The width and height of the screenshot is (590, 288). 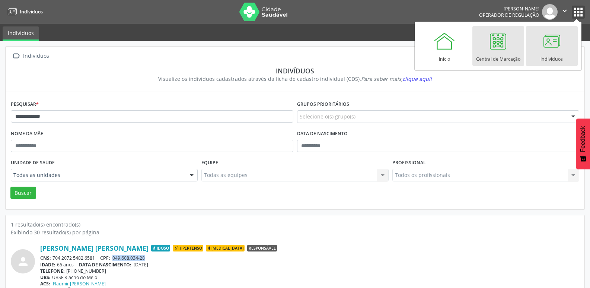 I want to click on label: Profissional, so click(x=409, y=163).